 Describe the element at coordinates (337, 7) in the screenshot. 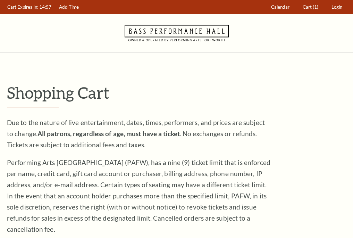

I see `span: Login` at that location.